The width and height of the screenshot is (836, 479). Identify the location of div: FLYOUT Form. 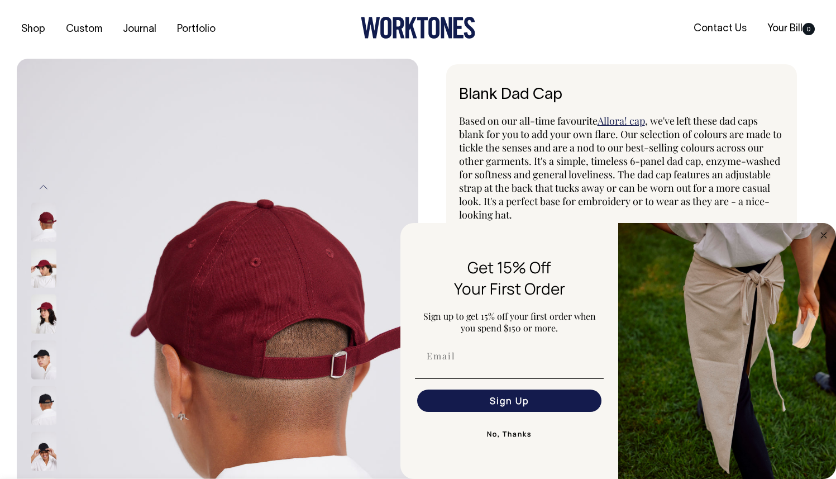
(618, 351).